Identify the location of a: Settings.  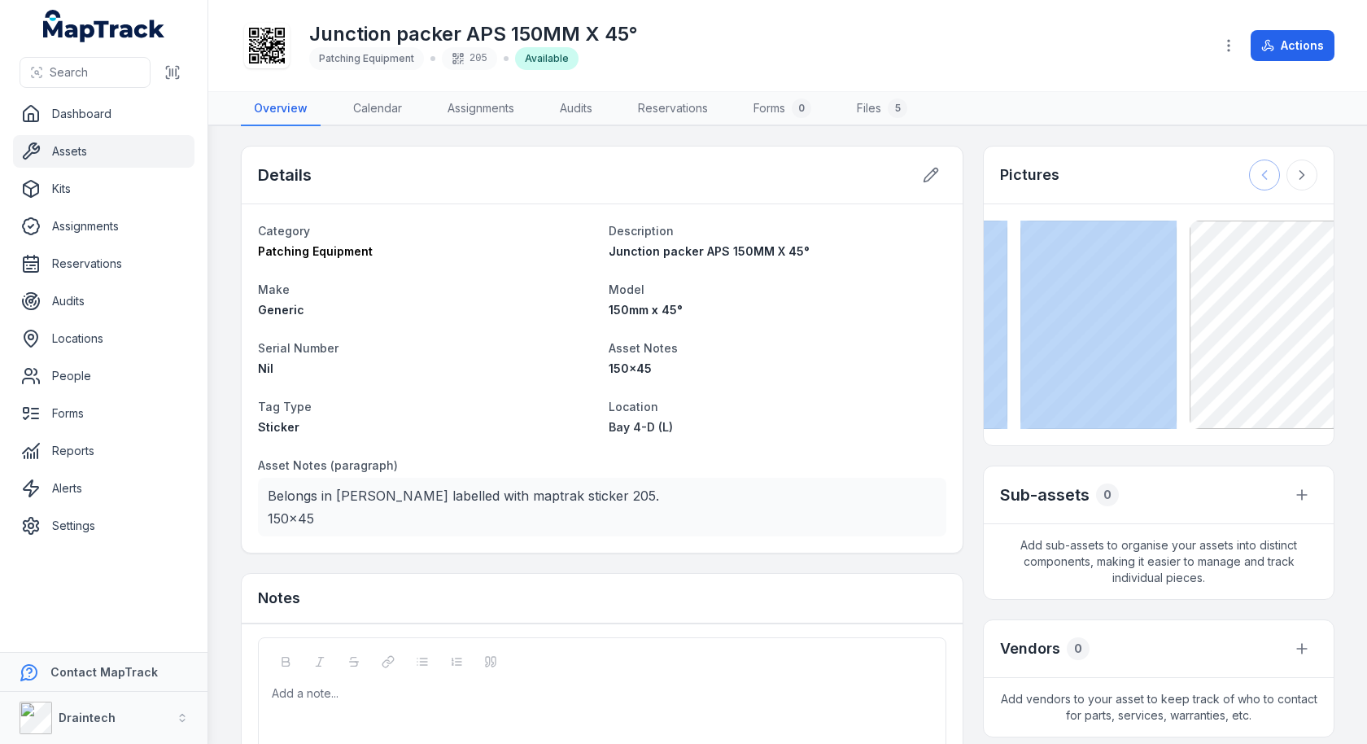
(103, 526).